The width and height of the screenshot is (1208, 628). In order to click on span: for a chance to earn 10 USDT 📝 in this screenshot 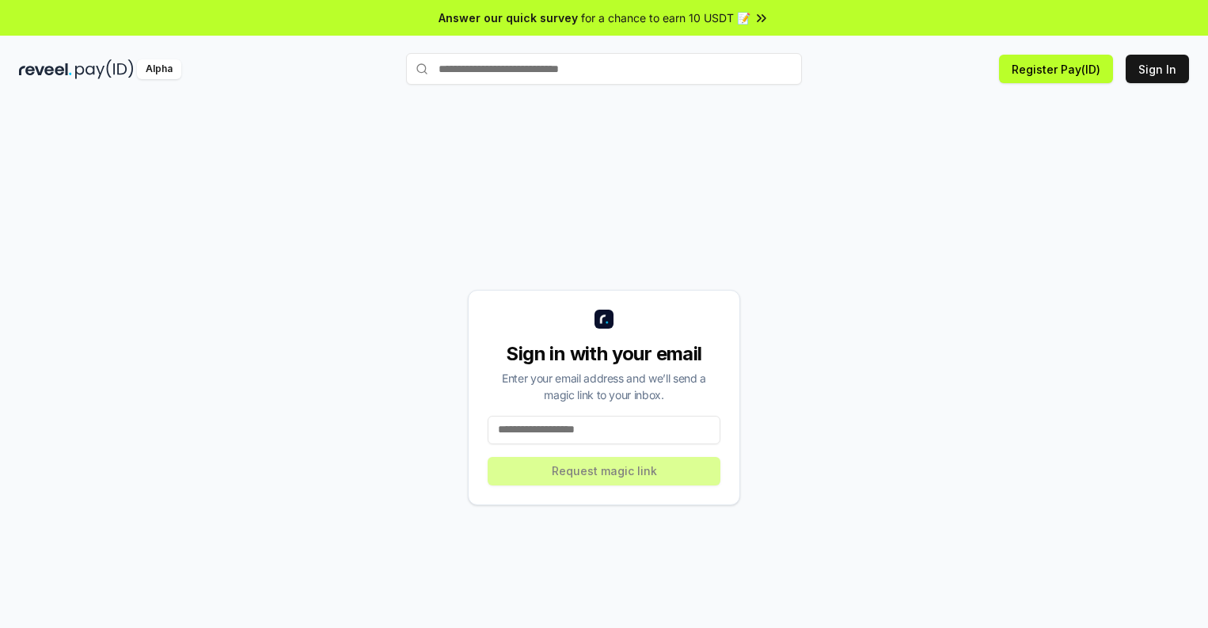, I will do `click(666, 17)`.